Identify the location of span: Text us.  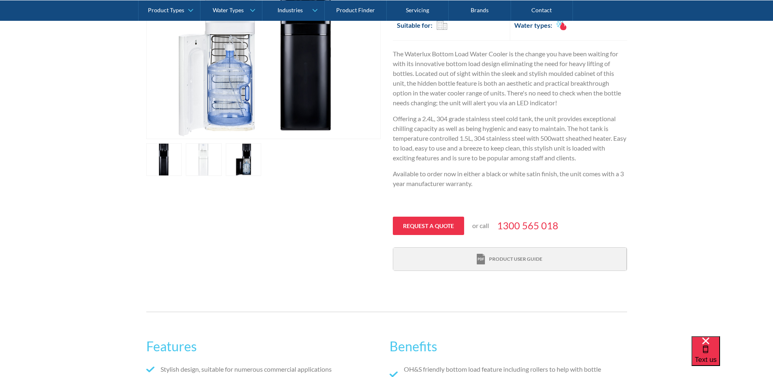
(14, 23).